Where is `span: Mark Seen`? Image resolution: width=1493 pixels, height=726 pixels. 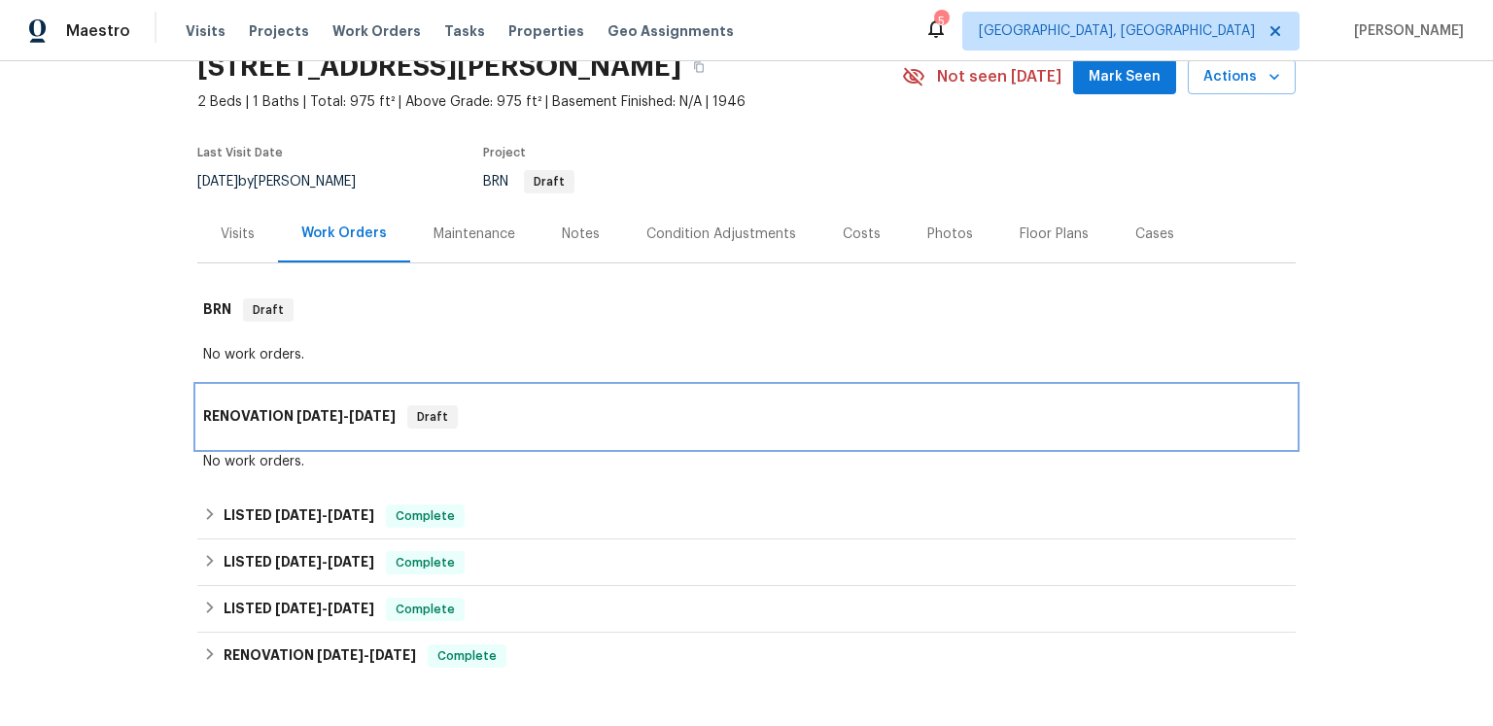
span: Mark Seen is located at coordinates (1124, 77).